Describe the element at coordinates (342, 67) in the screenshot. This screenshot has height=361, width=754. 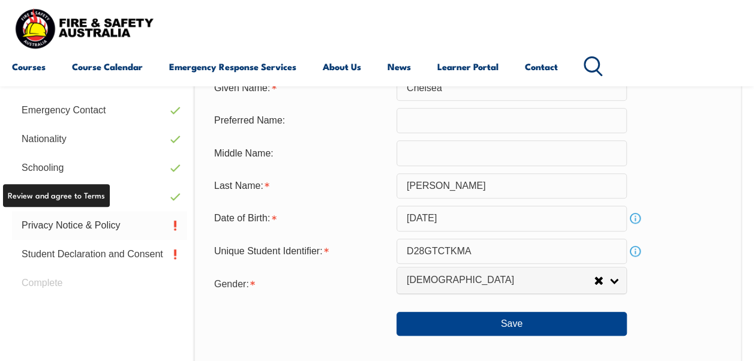
I see `a: About Us` at that location.